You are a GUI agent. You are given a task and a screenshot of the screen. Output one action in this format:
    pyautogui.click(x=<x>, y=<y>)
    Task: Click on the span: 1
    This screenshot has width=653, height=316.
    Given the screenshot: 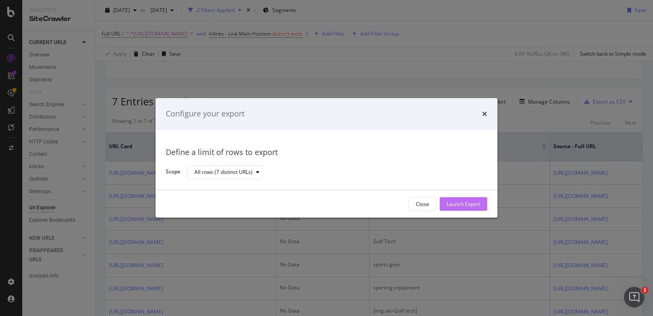 What is the action you would take?
    pyautogui.click(x=645, y=290)
    